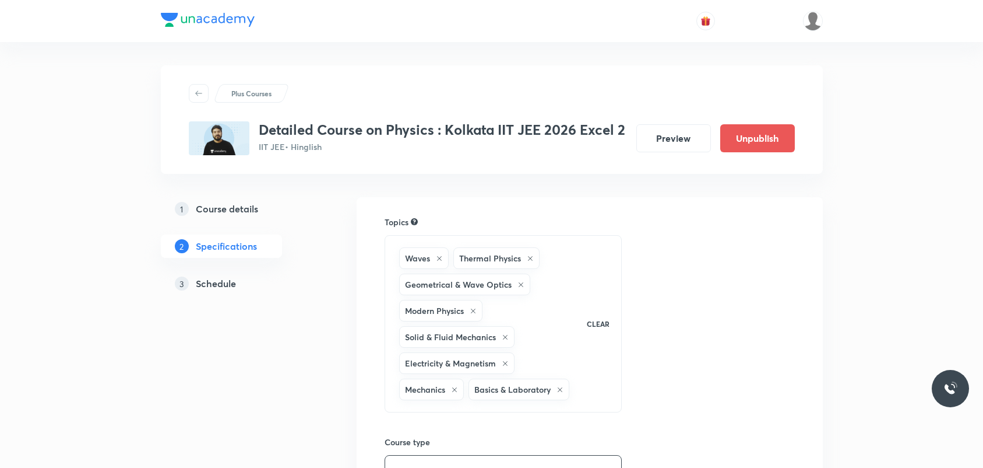 This screenshot has height=468, width=983. Describe the element at coordinates (208, 20) in the screenshot. I see `img: Company Logo` at that location.